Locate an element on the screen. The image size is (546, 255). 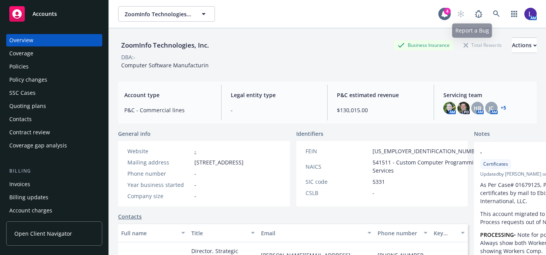
span: 5331 is located at coordinates (378, 181).